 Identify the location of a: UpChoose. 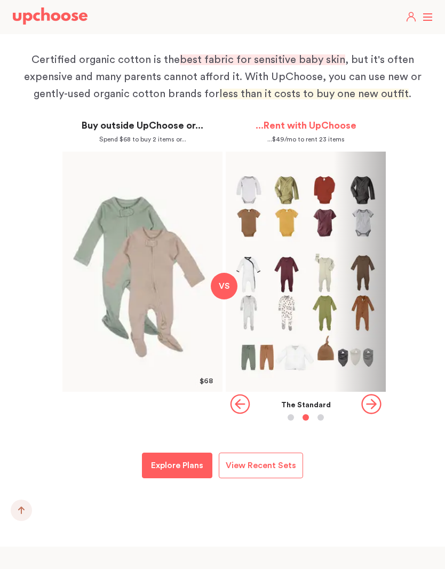
(50, 17).